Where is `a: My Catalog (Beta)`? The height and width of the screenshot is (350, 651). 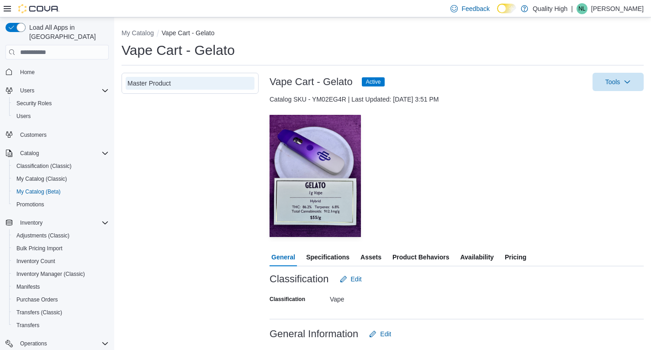
a: My Catalog (Beta) is located at coordinates (38, 192).